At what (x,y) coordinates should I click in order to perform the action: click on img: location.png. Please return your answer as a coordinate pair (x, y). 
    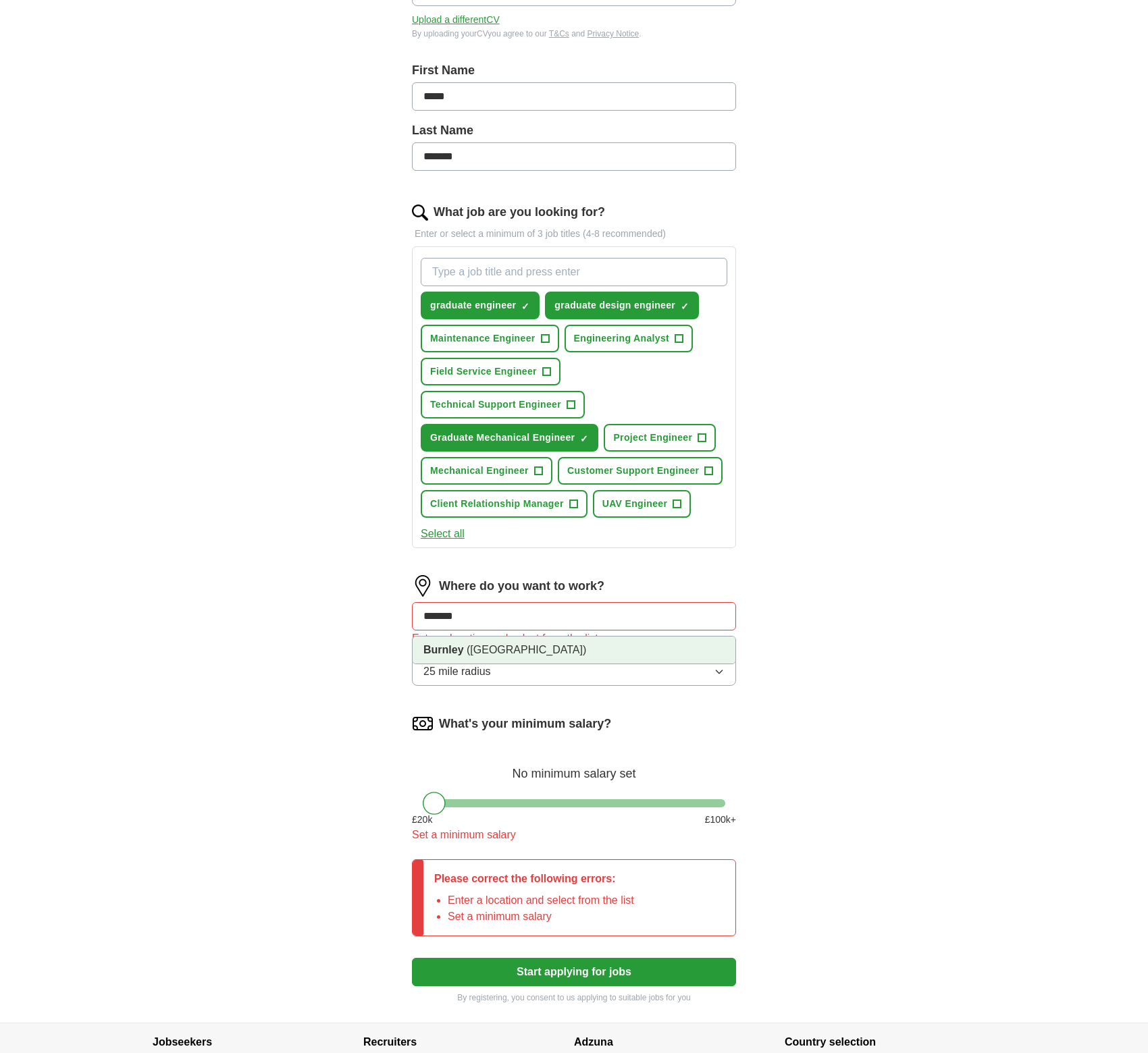
    Looking at the image, I should click on (423, 586).